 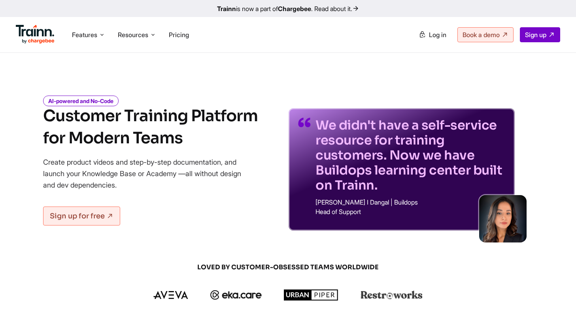 I want to click on img: aveva logo, so click(x=171, y=295).